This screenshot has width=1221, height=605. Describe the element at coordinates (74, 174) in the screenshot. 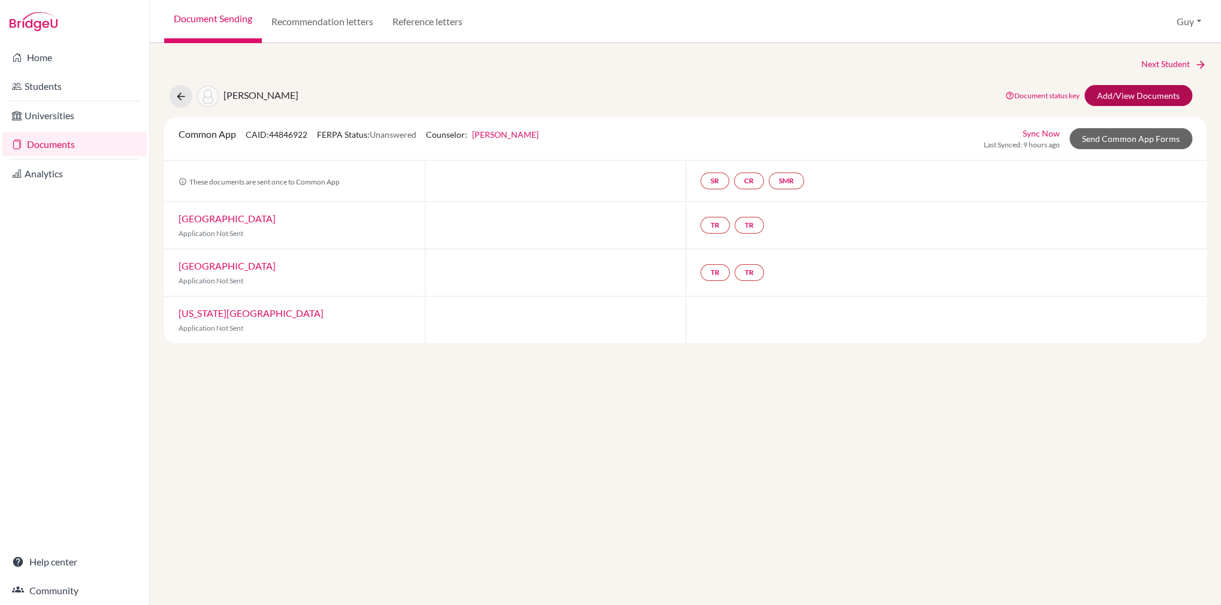

I see `a: Analytics` at that location.